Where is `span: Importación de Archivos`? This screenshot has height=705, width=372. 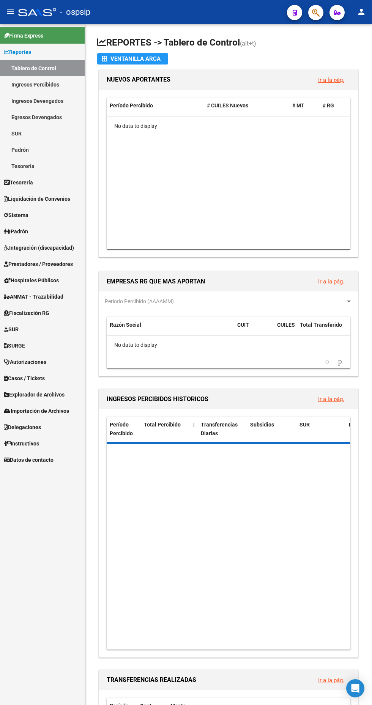 span: Importación de Archivos is located at coordinates (36, 411).